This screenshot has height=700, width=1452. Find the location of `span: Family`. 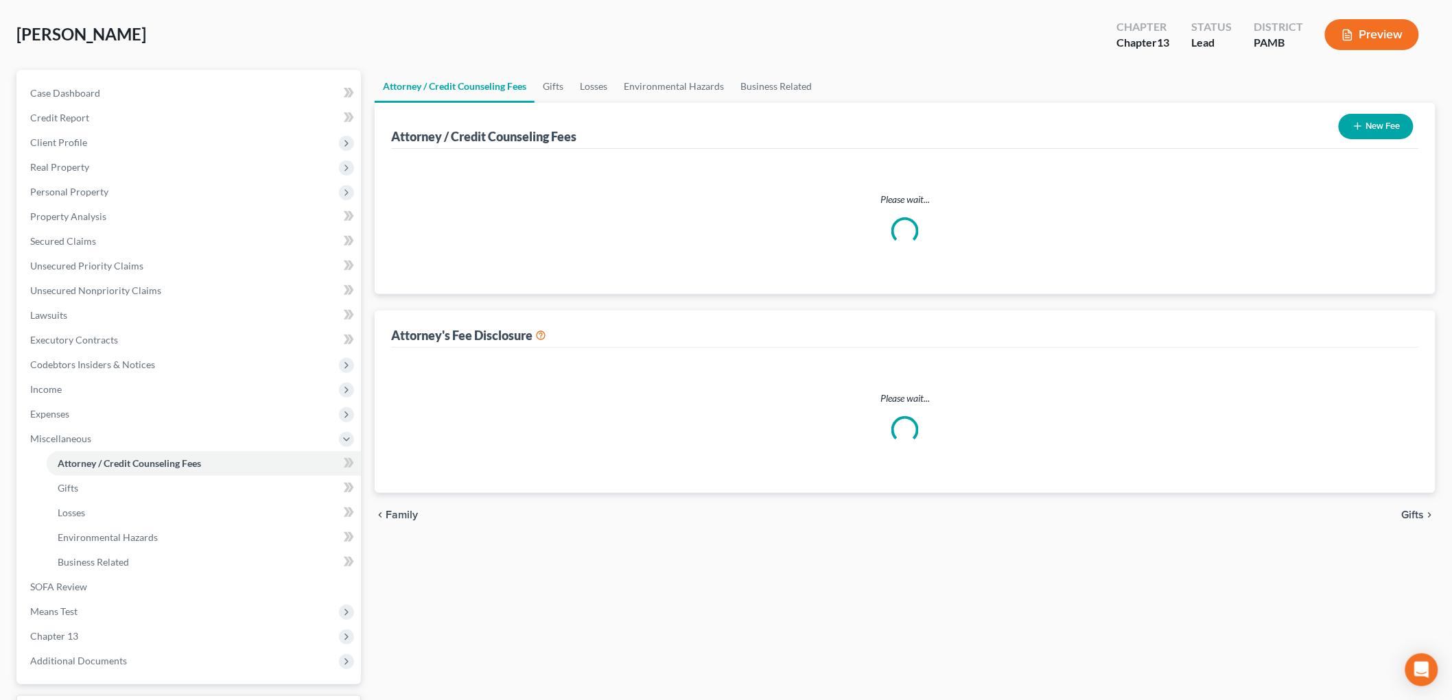

span: Family is located at coordinates (401, 515).